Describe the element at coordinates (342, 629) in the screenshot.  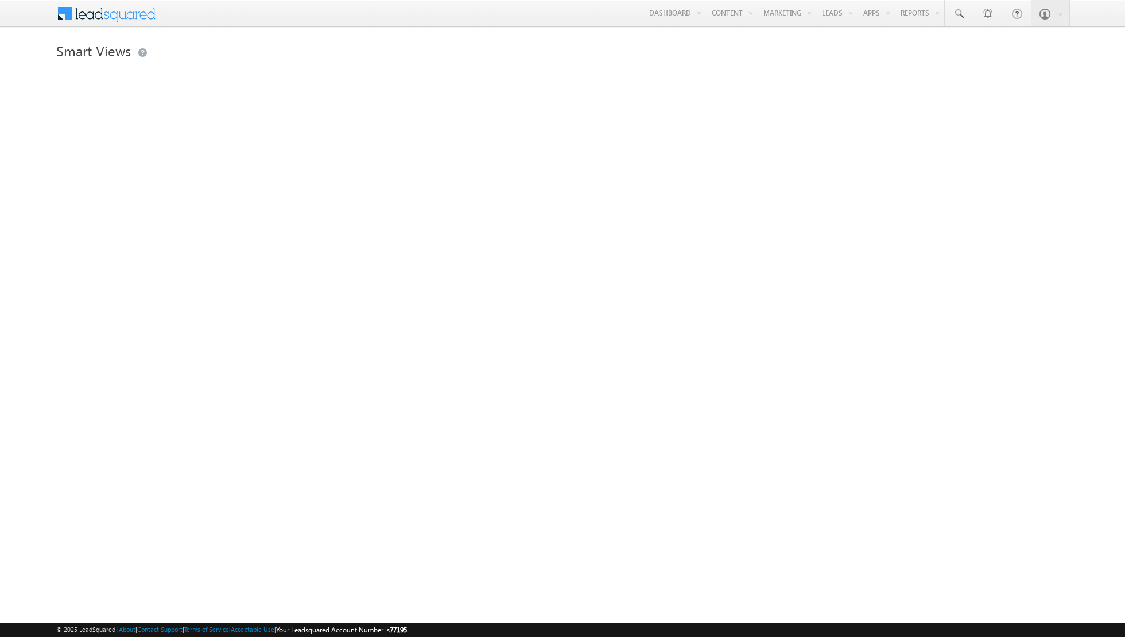
I see `span: Your Leadsquared Account Number is` at that location.